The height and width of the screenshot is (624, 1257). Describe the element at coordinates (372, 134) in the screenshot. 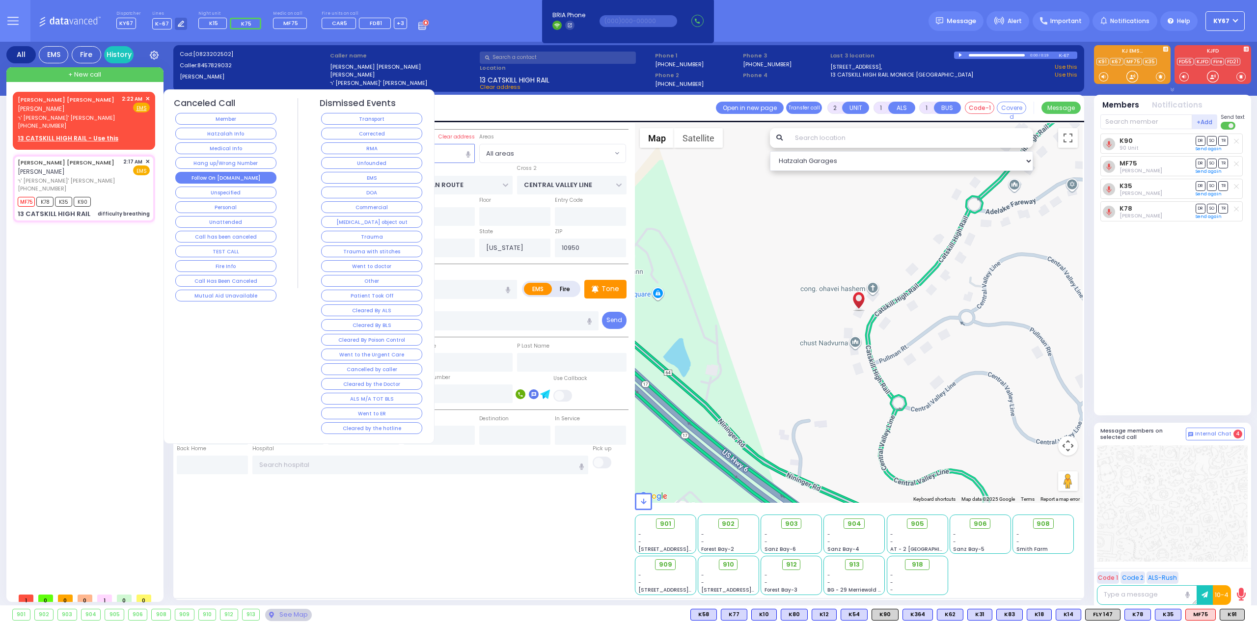

I see `button: Corrected` at that location.